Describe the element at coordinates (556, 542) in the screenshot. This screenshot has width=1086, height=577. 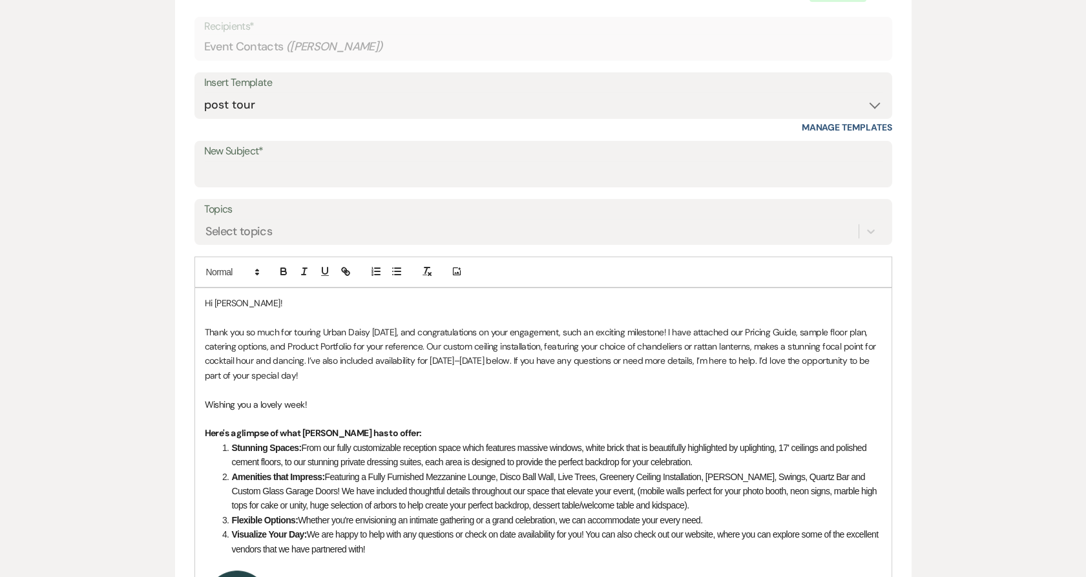
I see `span: We are happy to help with any questions or check on date availability for you! You can also check...` at that location.